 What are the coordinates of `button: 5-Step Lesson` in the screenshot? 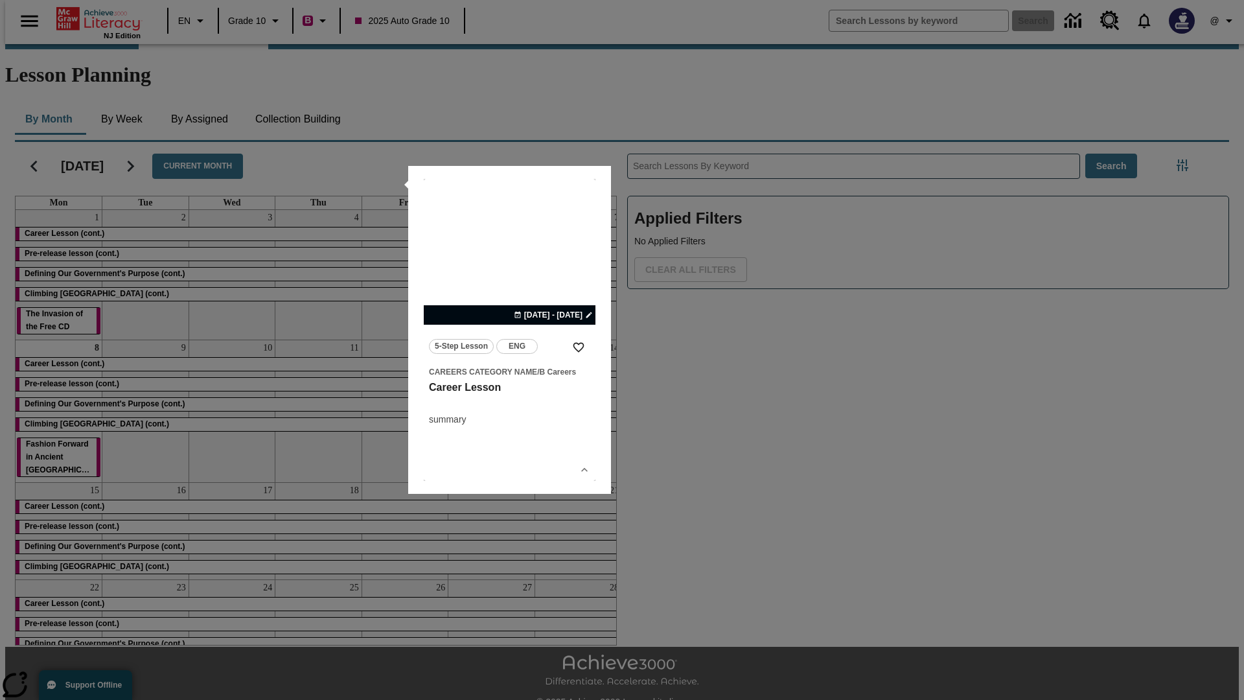 It's located at (461, 346).